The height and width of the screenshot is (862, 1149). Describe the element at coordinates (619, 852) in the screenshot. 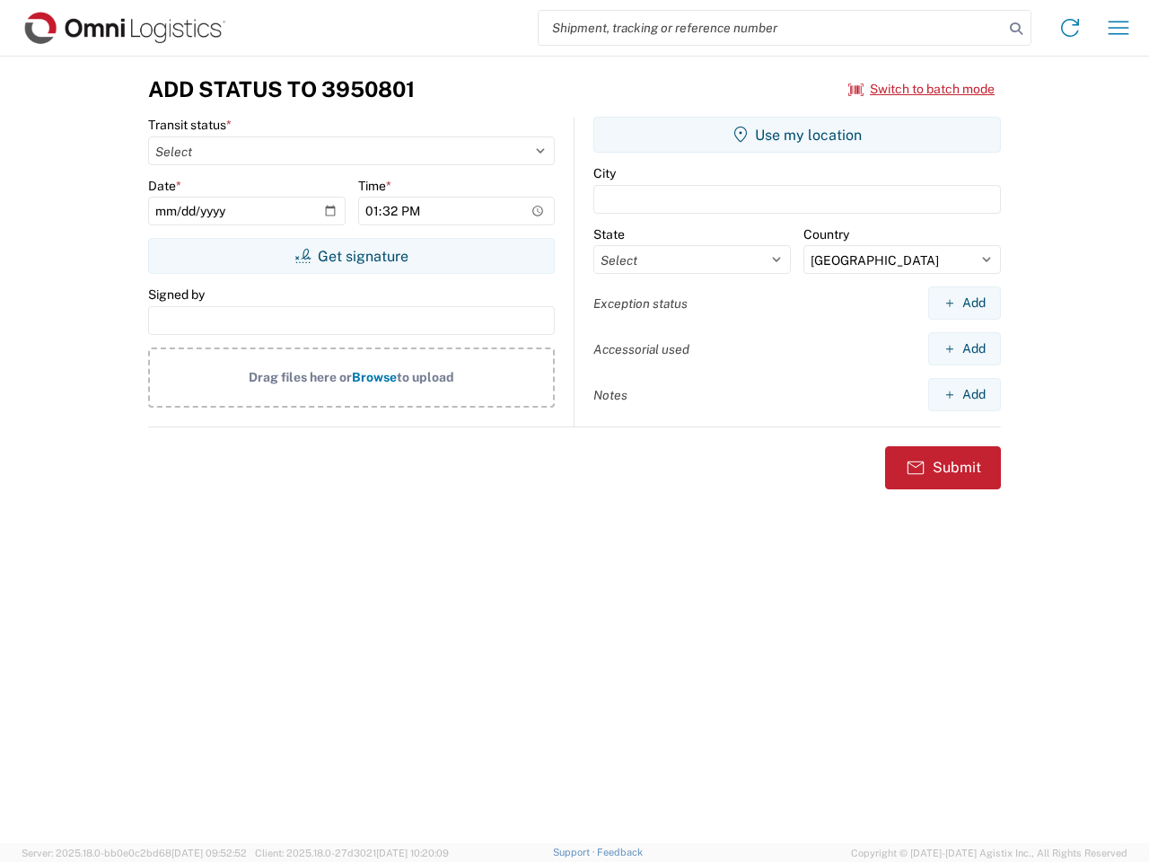

I see `a: Feedback` at that location.